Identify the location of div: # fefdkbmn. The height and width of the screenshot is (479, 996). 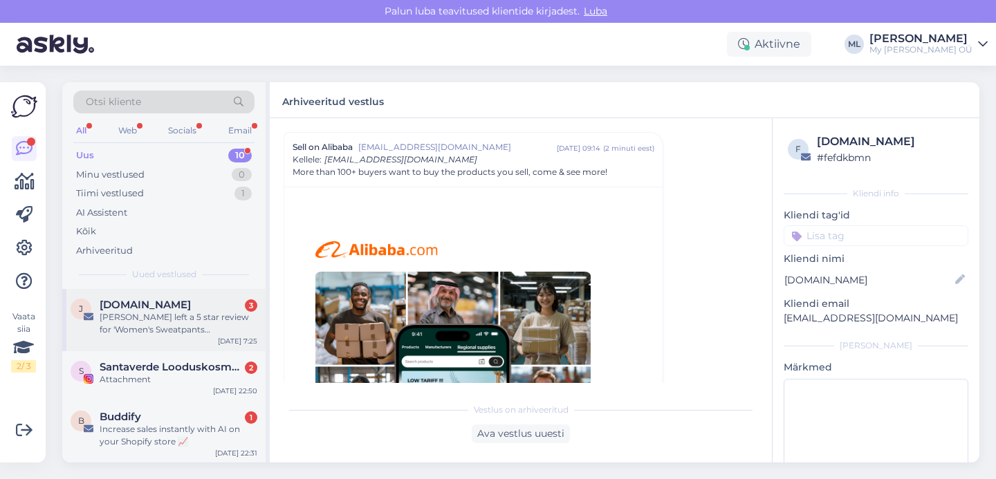
(890, 158).